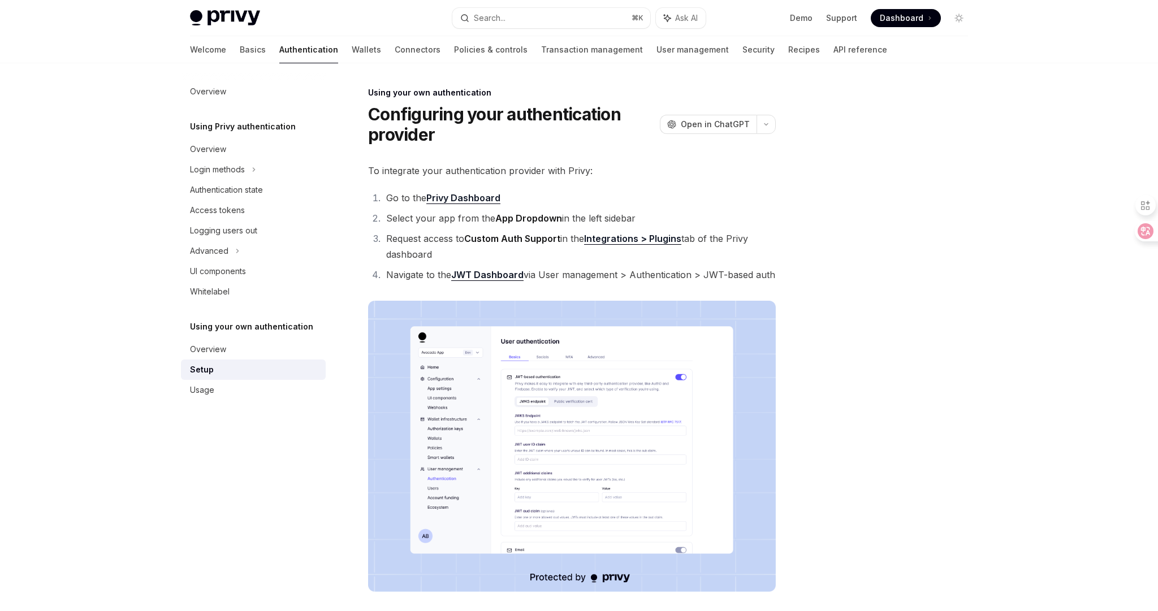 The height and width of the screenshot is (611, 1158). Describe the element at coordinates (366, 50) in the screenshot. I see `a: Wallets` at that location.